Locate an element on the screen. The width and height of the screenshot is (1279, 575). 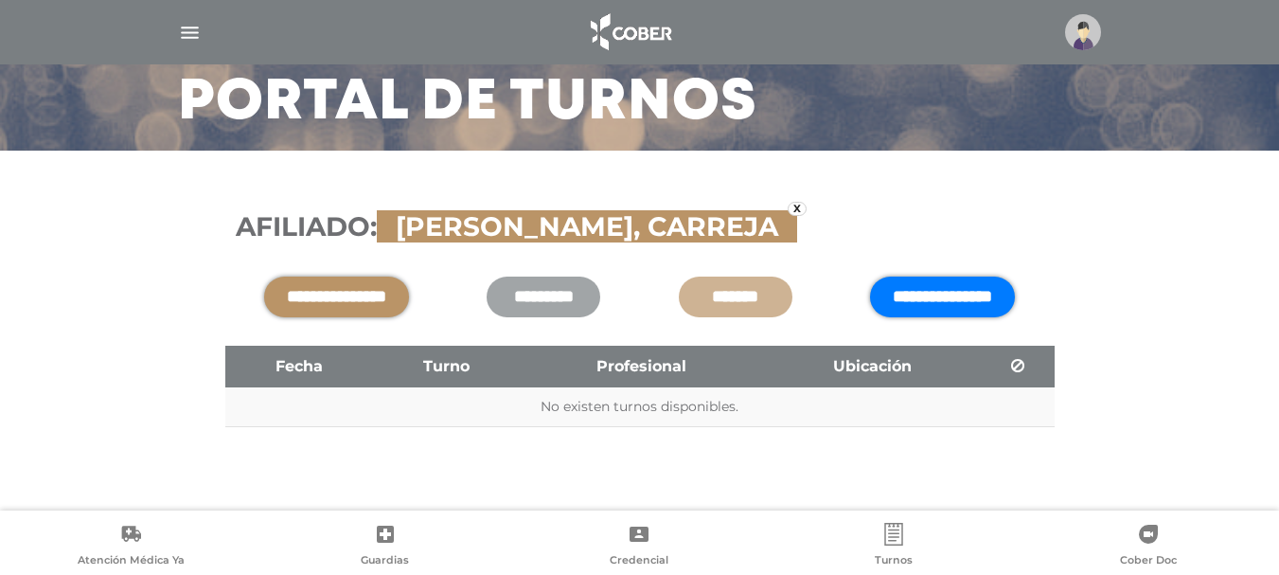
span: Turnos is located at coordinates (893, 561).